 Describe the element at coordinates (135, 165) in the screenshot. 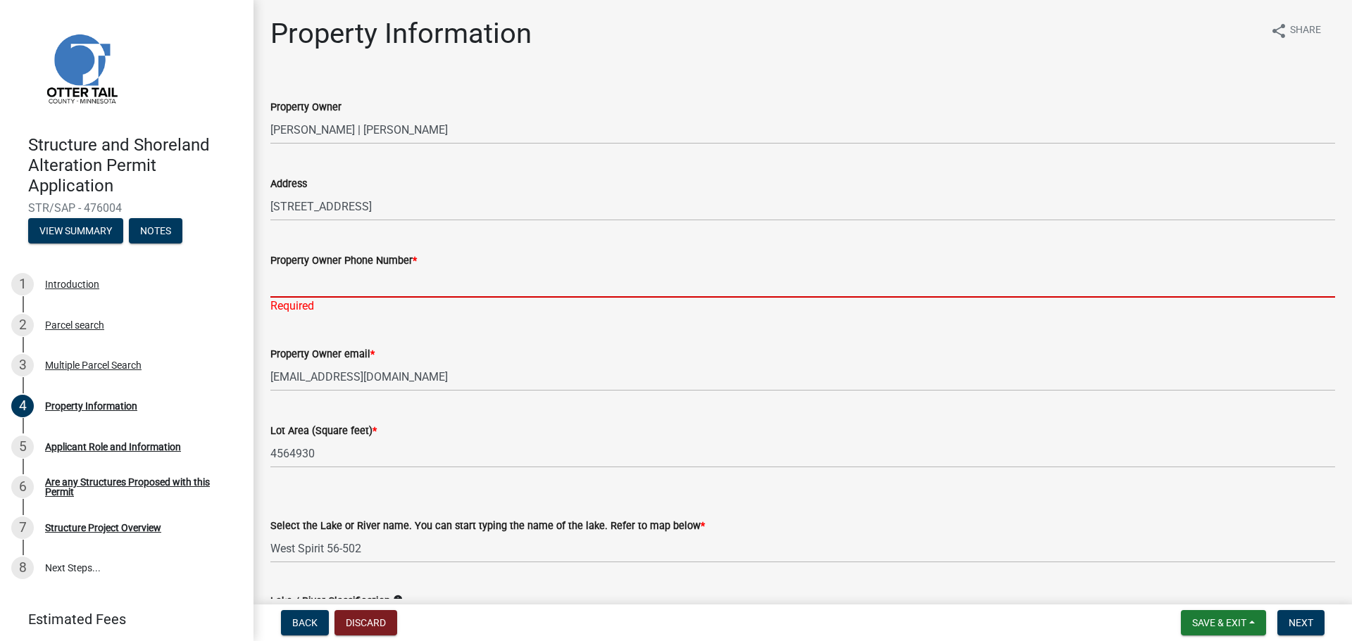

I see `h4: Structure and Shoreland Alteration Permit Application` at that location.